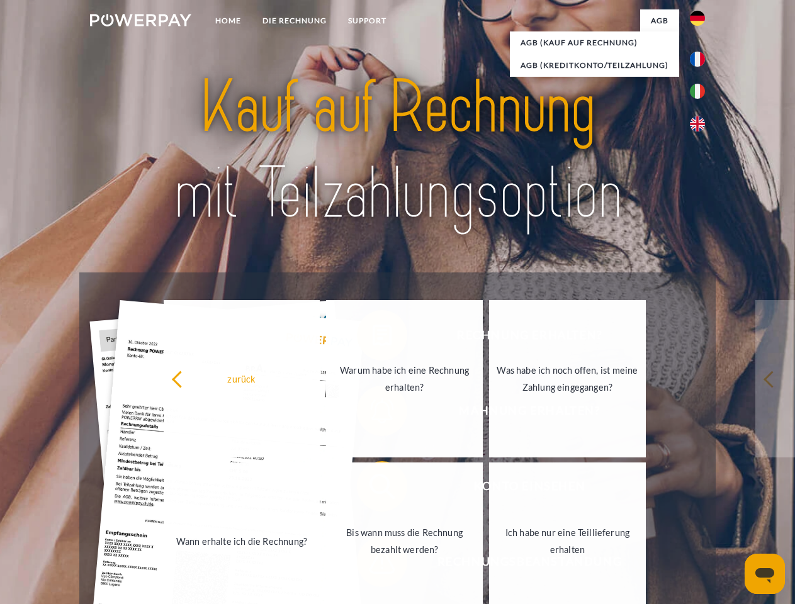 This screenshot has width=795, height=604. I want to click on div: zurück, so click(242, 378).